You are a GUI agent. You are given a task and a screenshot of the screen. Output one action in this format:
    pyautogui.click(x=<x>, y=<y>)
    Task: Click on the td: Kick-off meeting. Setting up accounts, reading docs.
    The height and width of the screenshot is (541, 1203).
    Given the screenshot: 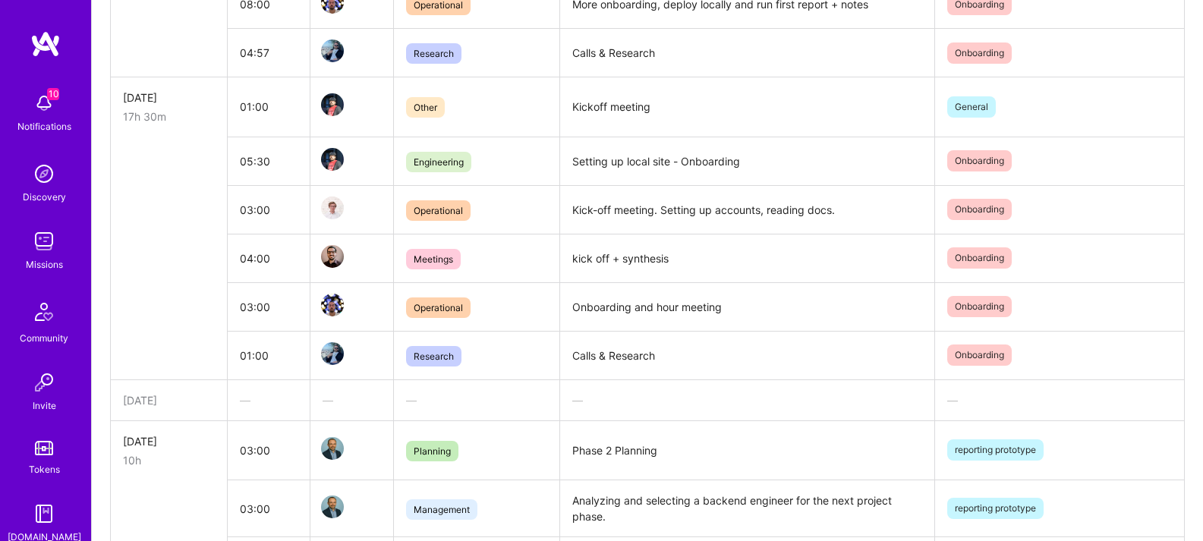 What is the action you would take?
    pyautogui.click(x=747, y=209)
    